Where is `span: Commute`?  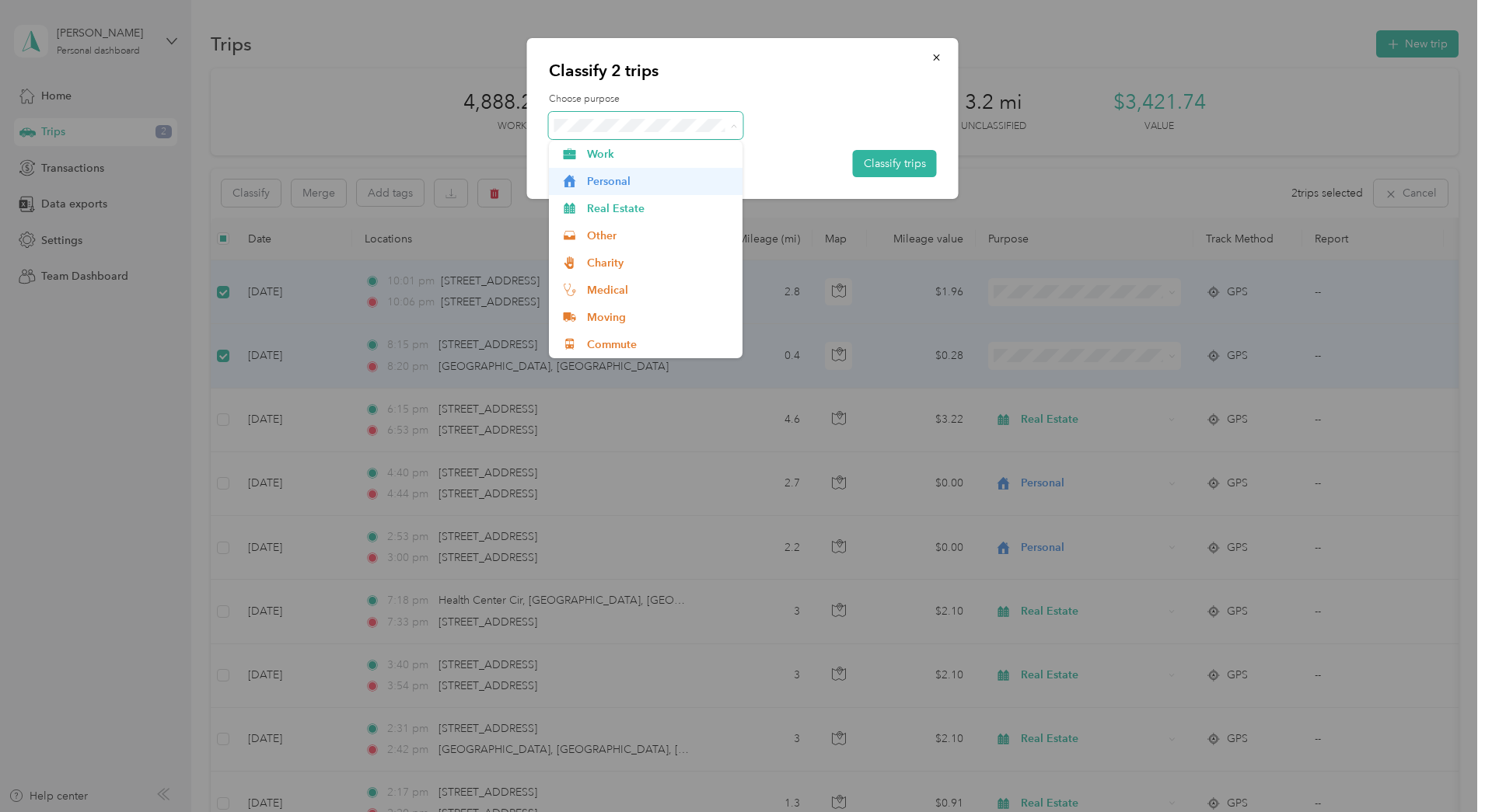 span: Commute is located at coordinates (659, 344).